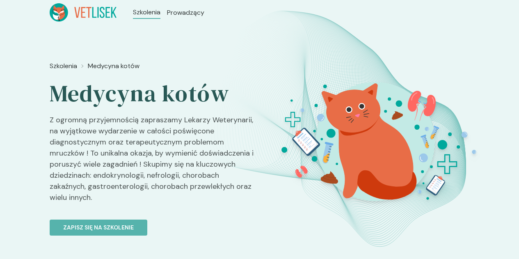 This screenshot has height=259, width=519. What do you see at coordinates (99, 227) in the screenshot?
I see `button: Zapisz się na szkolenie` at bounding box center [99, 227].